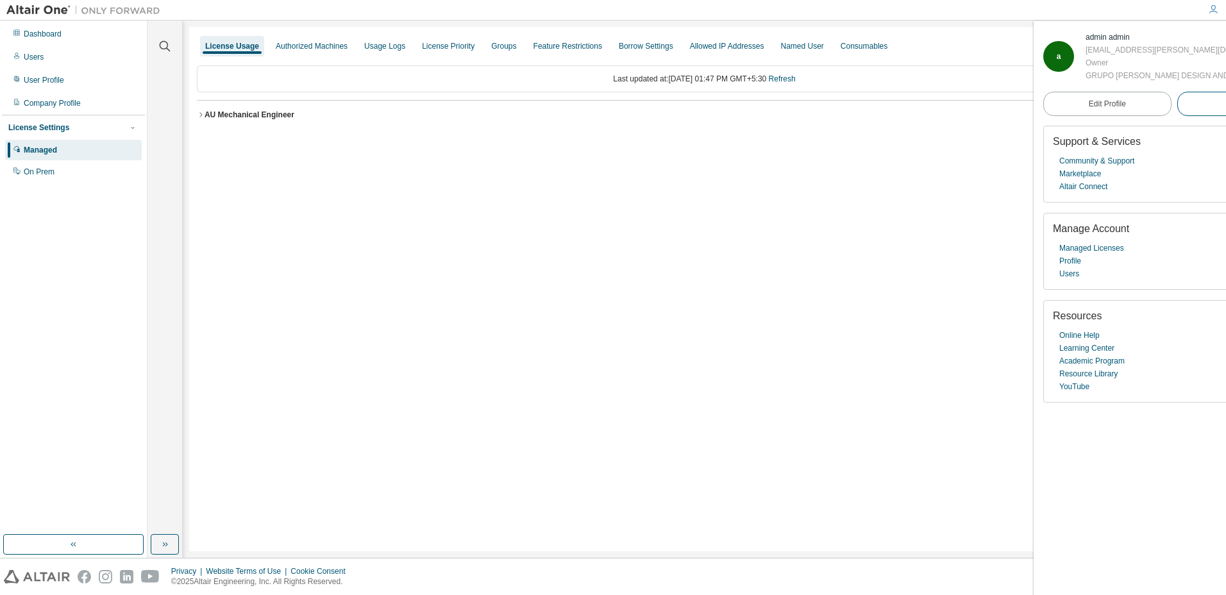 The image size is (1226, 595). I want to click on img: altair_logo.svg, so click(37, 576).